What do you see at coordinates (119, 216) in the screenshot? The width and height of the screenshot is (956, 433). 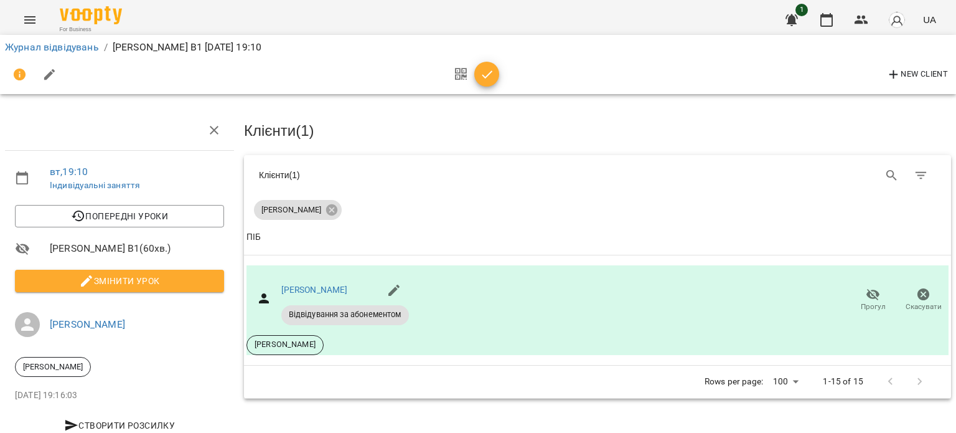 I see `button: Попередні уроки` at bounding box center [119, 216].